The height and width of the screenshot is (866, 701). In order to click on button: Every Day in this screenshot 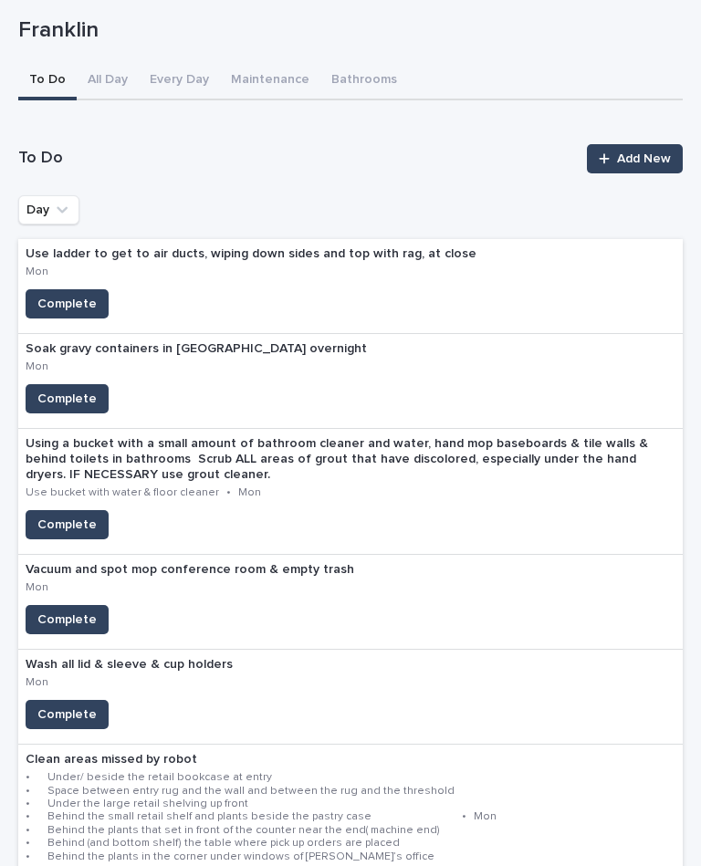, I will do `click(179, 81)`.